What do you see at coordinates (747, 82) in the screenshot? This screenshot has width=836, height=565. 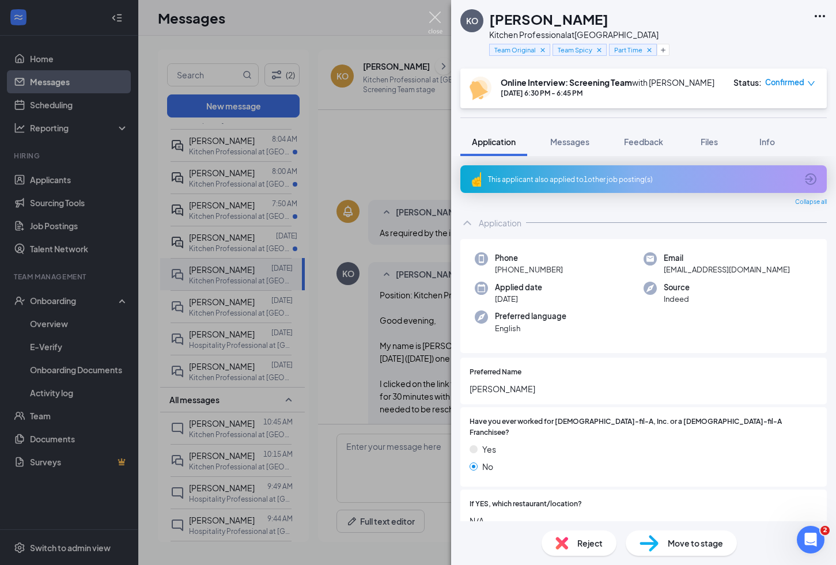 I see `div: Status :` at bounding box center [747, 82].